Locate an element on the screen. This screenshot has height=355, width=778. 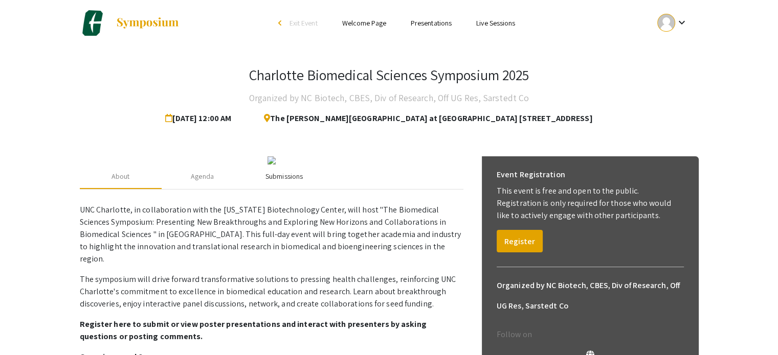
h4: Organized by NC Biotech, CBES, Div of Research, Off UG Res, Sarstedt Co is located at coordinates (389, 98).